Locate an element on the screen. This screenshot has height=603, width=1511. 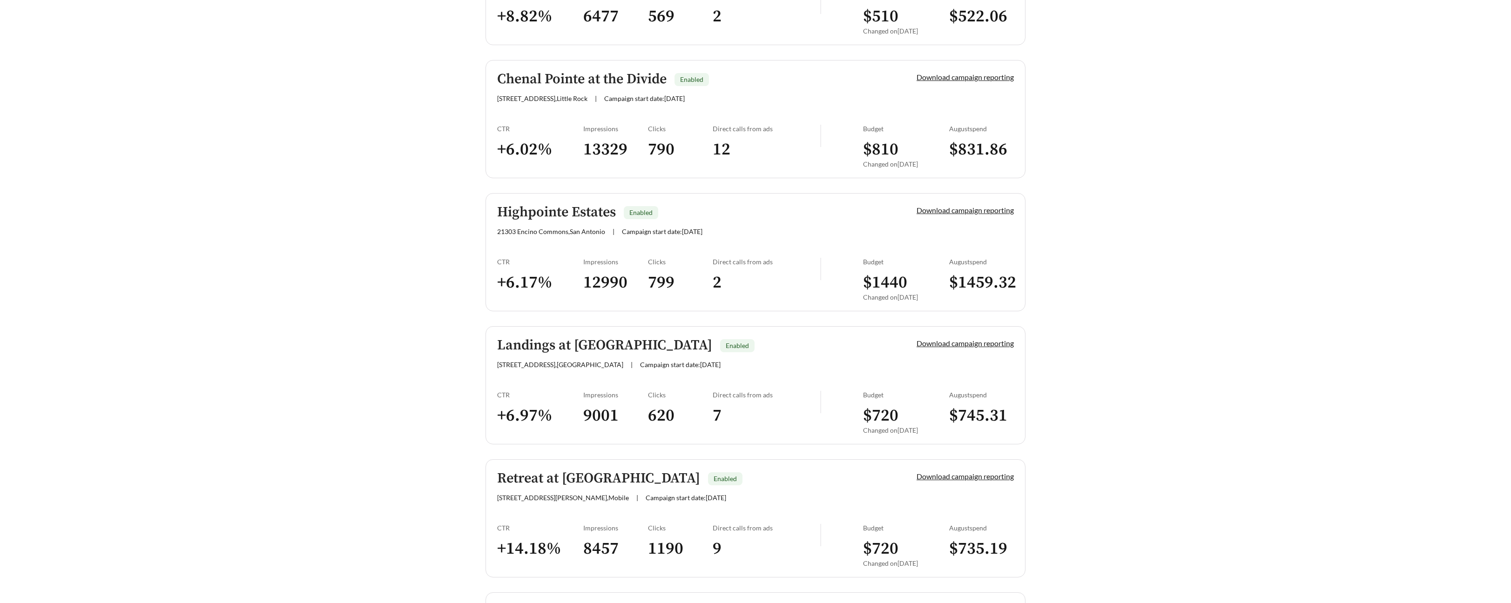
span: 21303 Encino Commons , San Antonio is located at coordinates (551, 231).